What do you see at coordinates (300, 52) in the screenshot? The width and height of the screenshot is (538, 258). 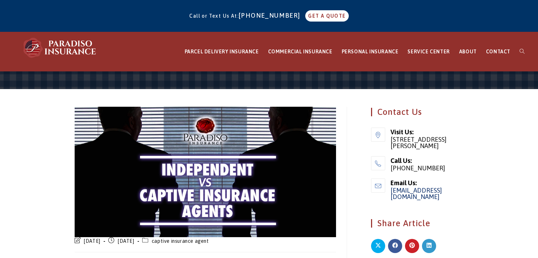 I see `span: COMMERCIAL INSURANCE` at bounding box center [300, 52].